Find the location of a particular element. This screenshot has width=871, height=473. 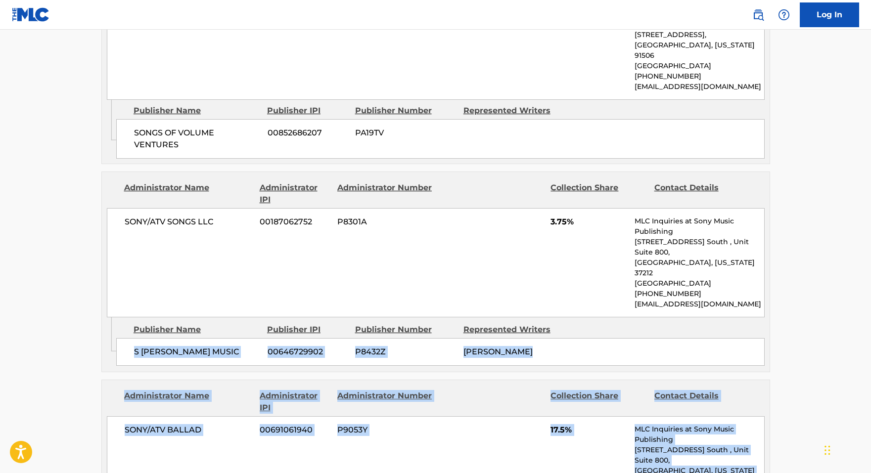

span: 00187062752 is located at coordinates (295, 222).